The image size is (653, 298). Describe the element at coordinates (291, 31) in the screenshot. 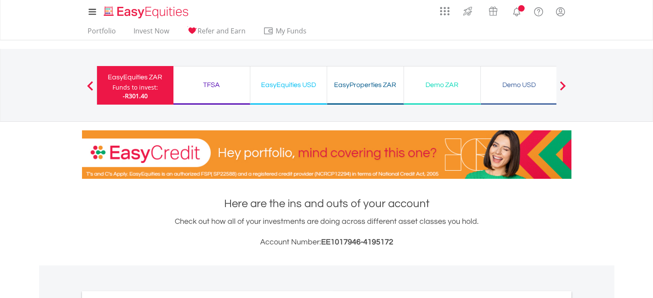

I see `span: My Funds` at that location.